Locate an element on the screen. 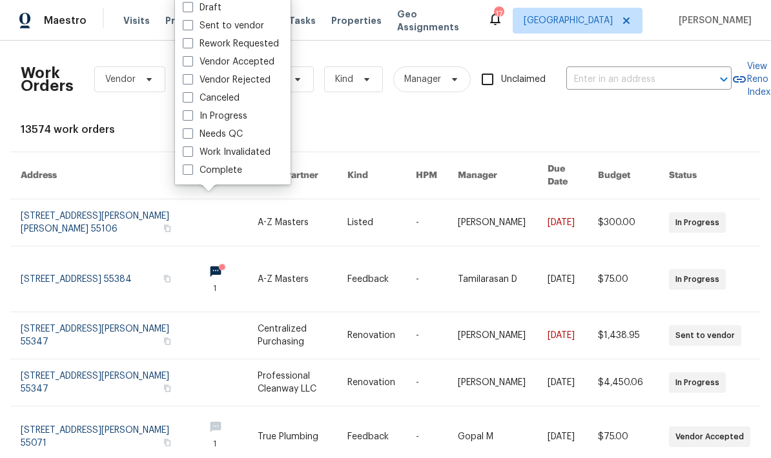 This screenshot has height=458, width=771. span: Manager is located at coordinates (422, 79).